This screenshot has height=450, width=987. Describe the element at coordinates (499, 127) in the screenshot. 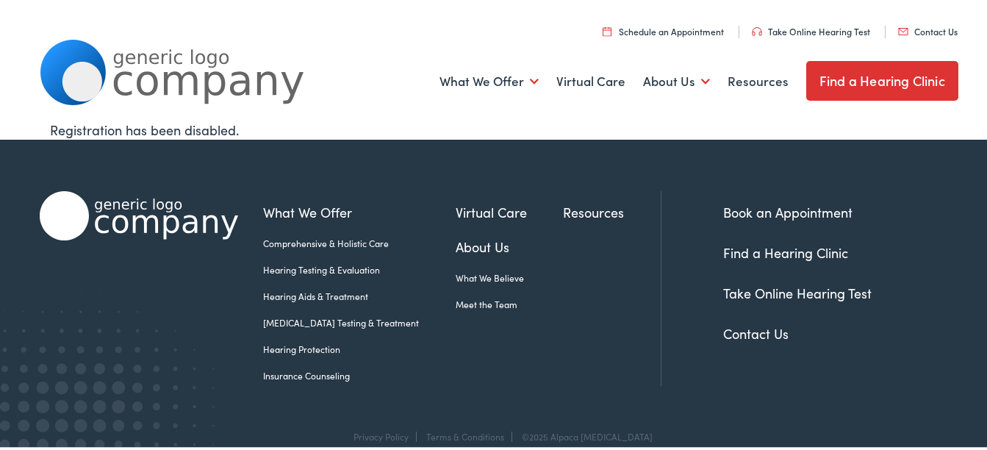

I see `div: Registration has been disabled.` at that location.